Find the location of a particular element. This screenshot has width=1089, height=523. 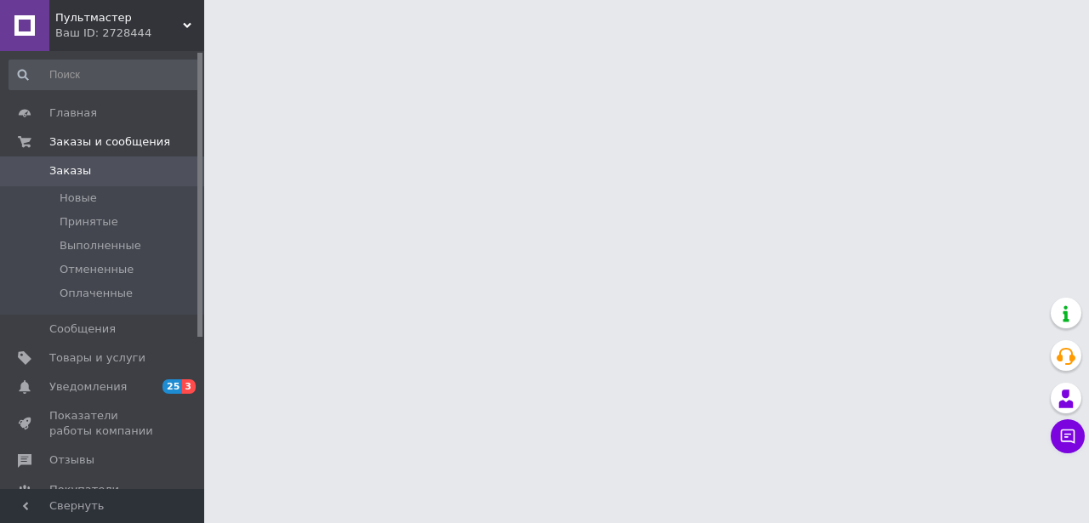

span: Главная is located at coordinates (73, 113).